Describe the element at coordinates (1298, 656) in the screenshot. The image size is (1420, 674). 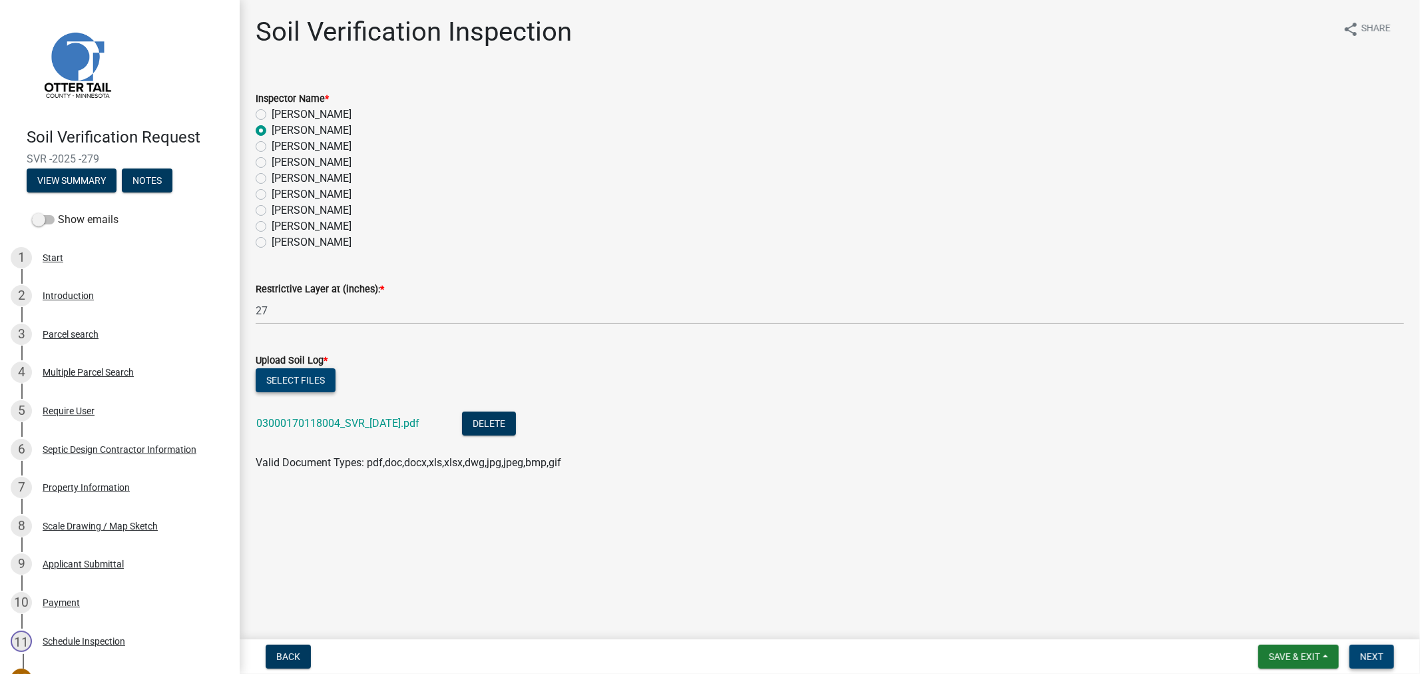
I see `button: Save & Exit` at that location.